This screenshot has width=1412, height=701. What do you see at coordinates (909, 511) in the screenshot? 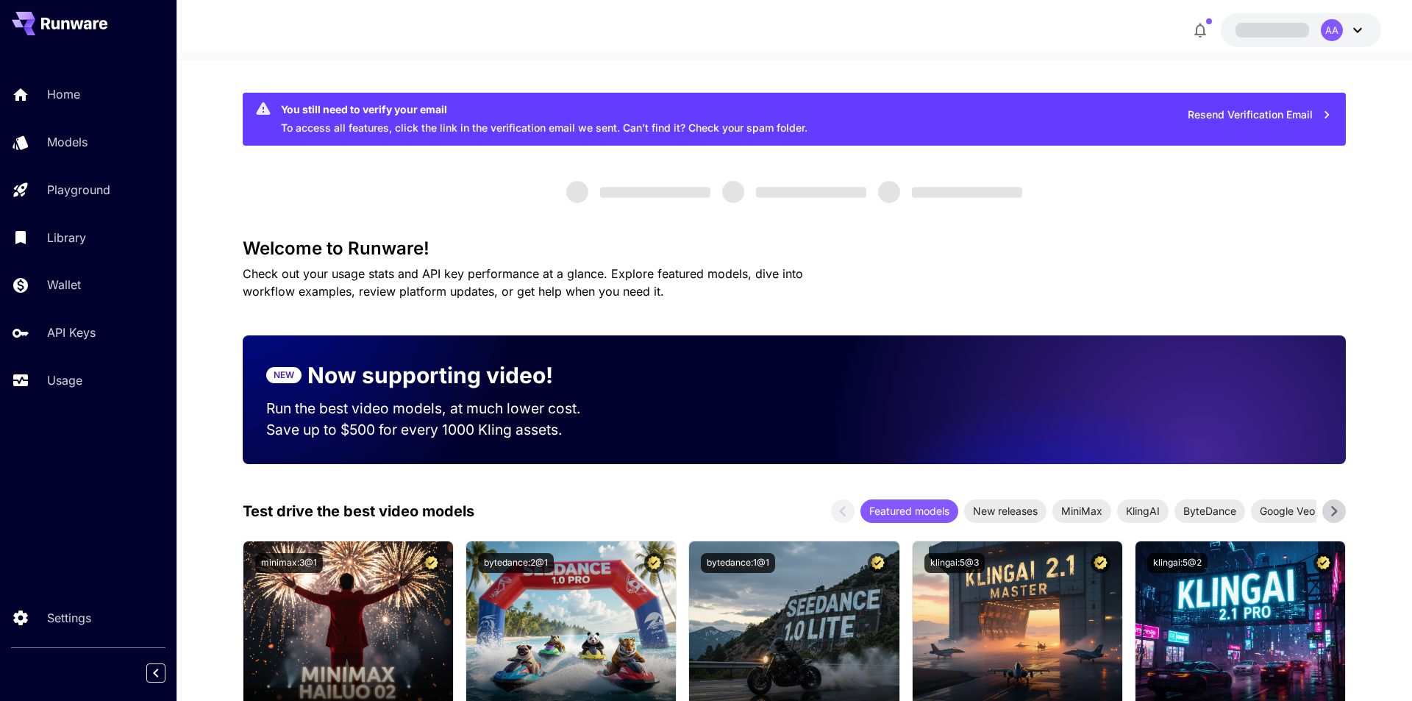
I see `div: Featured models` at bounding box center [909, 511].